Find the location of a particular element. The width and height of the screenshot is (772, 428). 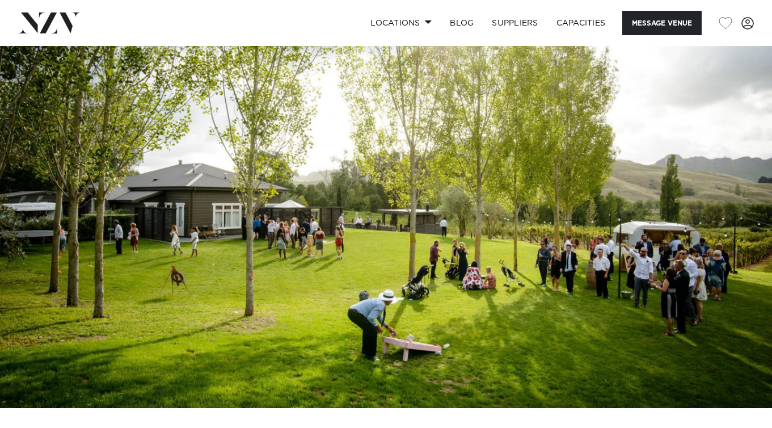

a: Locations is located at coordinates (401, 23).